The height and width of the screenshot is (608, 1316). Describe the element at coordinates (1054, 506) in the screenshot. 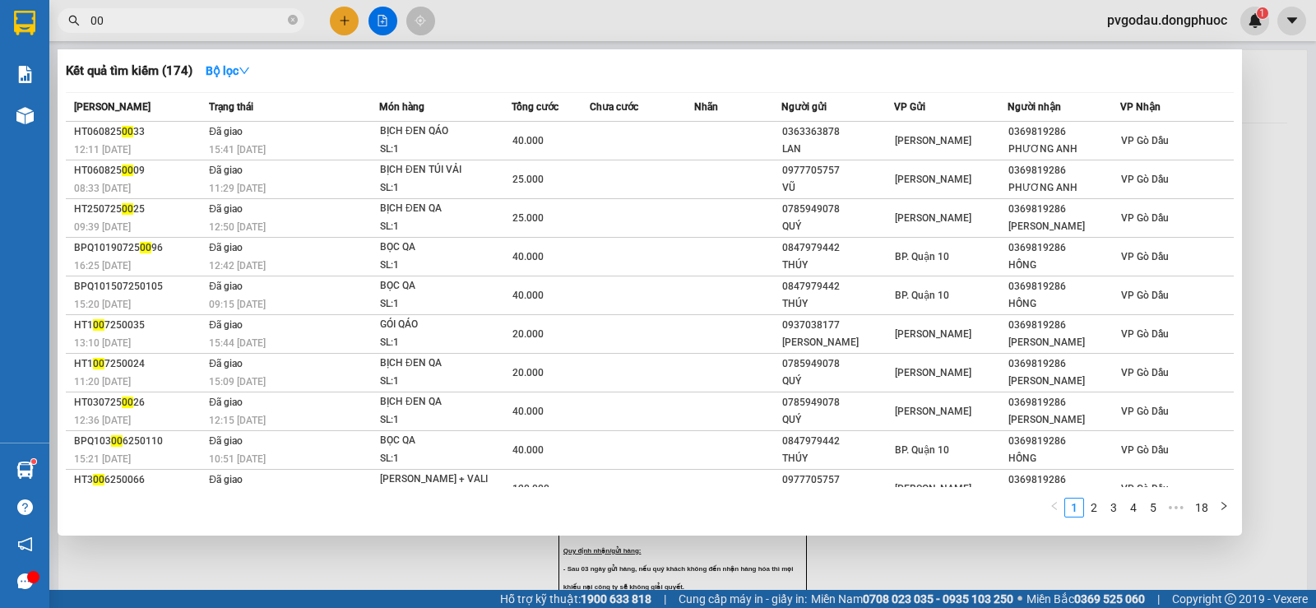

I see `span: left` at that location.